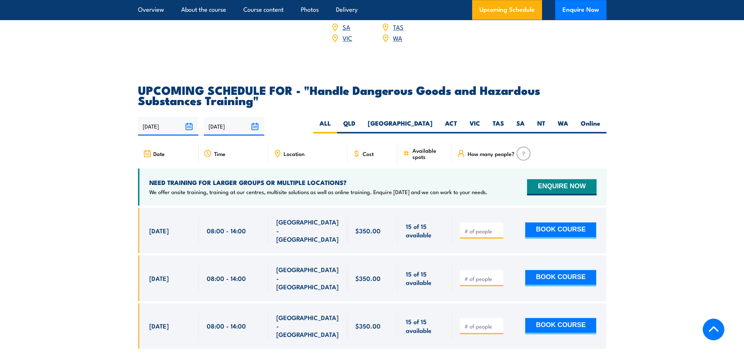 The height and width of the screenshot is (360, 744). I want to click on label: TAS, so click(498, 126).